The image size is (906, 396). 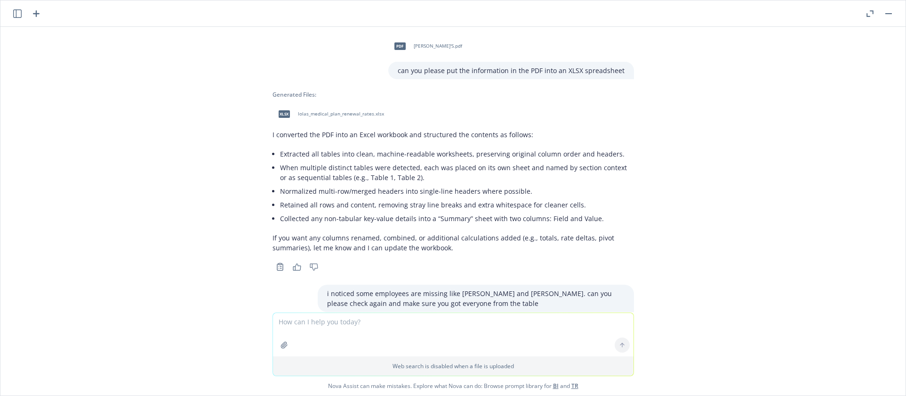 I want to click on span: Nova Assist can make mistakes. Explore what Nova can do: Browse prompt library for and, so click(x=453, y=385).